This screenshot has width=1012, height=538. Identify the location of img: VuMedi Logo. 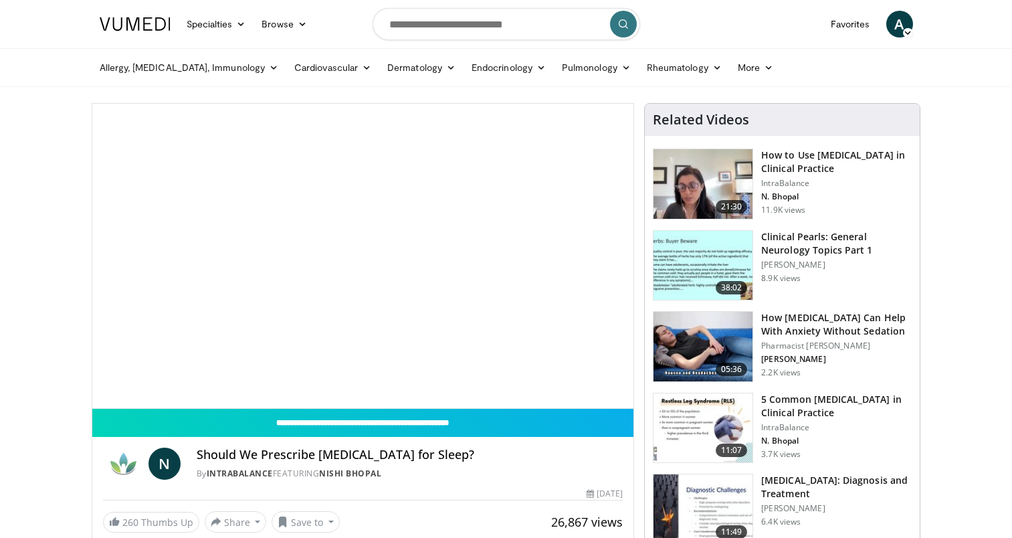
(135, 24).